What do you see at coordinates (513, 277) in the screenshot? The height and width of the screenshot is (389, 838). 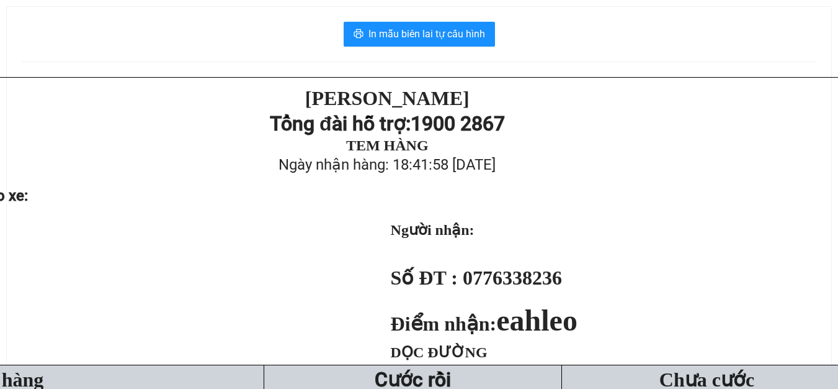 I see `span: 0776338236` at bounding box center [513, 277].